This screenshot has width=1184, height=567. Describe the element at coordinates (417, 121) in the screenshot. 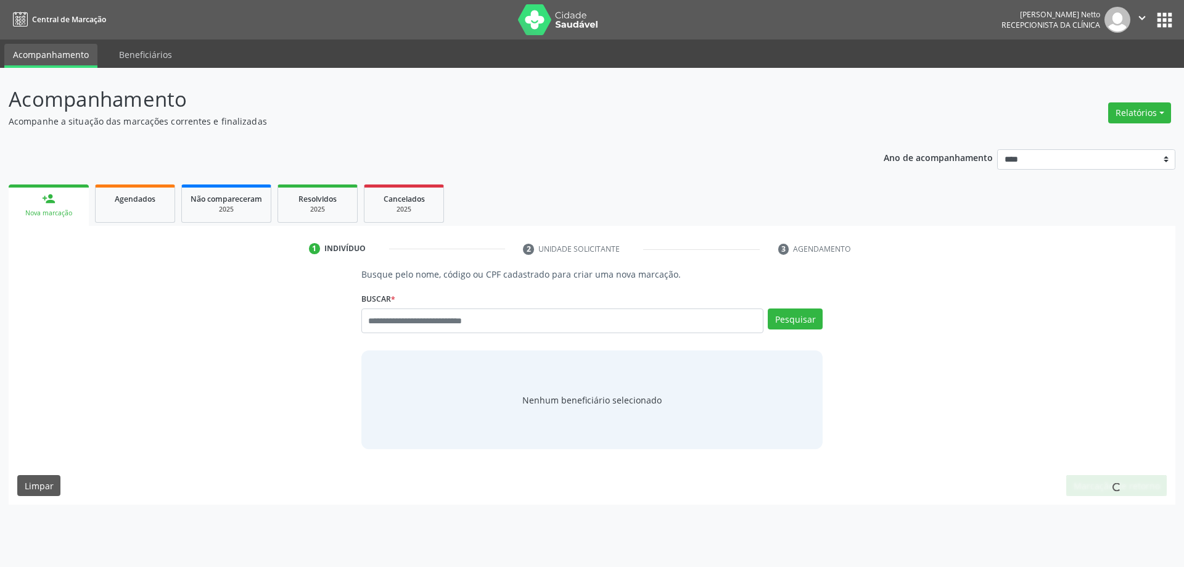

I see `p: Acompanhe a situação das marcações correntes e finalizadas` at that location.